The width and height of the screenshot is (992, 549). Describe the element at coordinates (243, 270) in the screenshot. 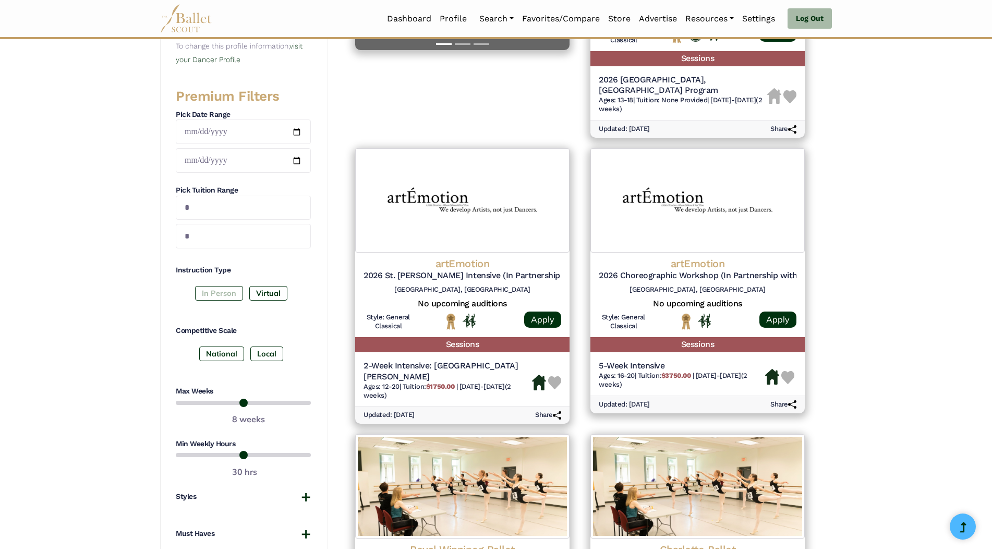

I see `h4: Instruction Type` at that location.